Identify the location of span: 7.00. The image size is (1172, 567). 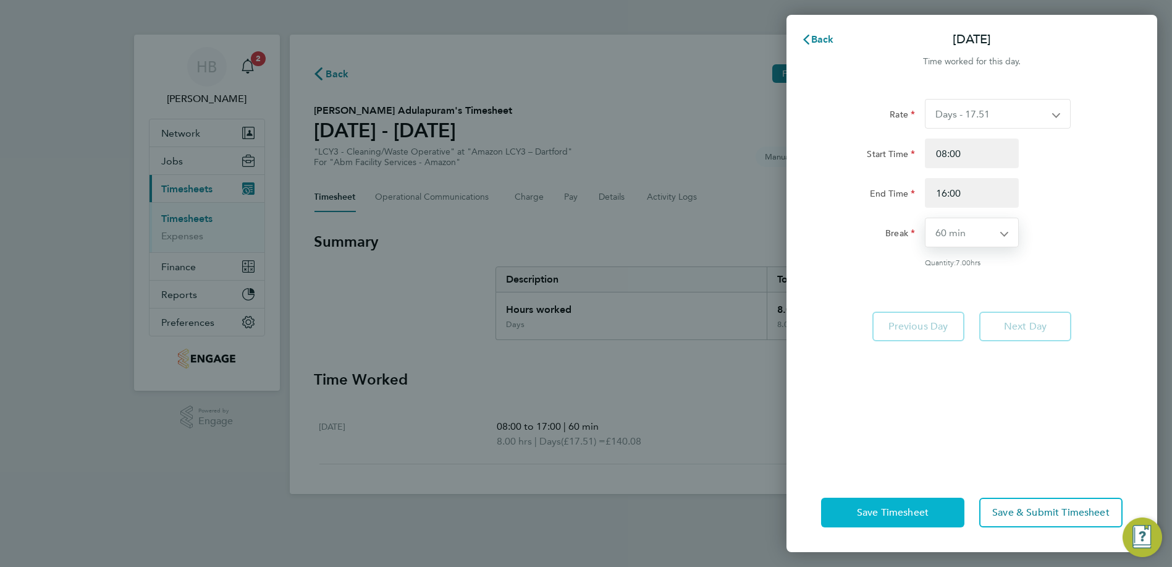
(963, 262).